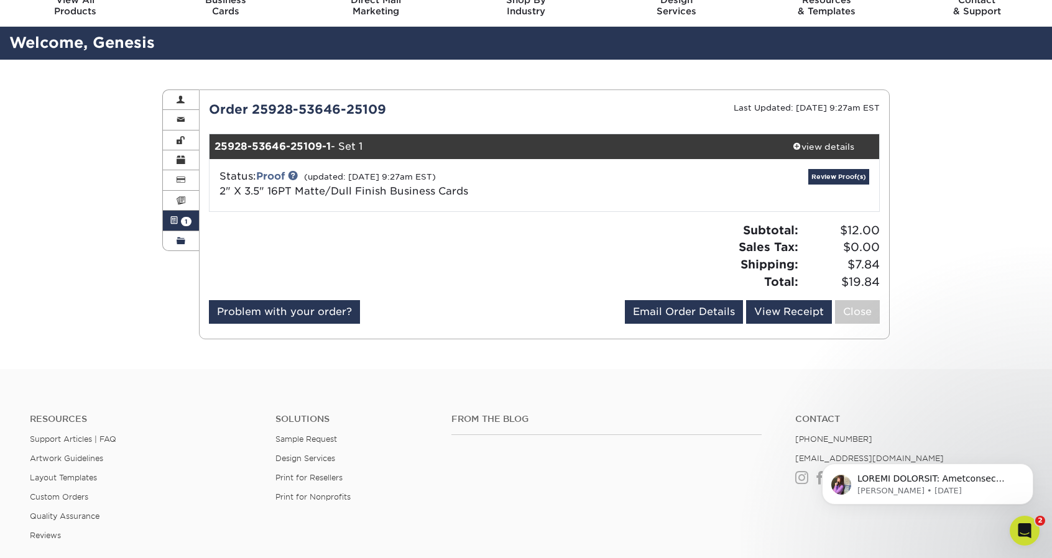 This screenshot has width=1052, height=558. I want to click on strong: Total:, so click(781, 282).